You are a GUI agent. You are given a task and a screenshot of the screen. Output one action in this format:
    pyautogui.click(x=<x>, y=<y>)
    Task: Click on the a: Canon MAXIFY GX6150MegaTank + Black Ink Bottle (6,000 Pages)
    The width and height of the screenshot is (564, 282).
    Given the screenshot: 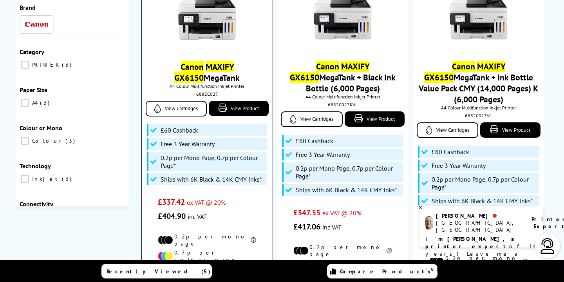 What is the action you would take?
    pyautogui.click(x=343, y=77)
    